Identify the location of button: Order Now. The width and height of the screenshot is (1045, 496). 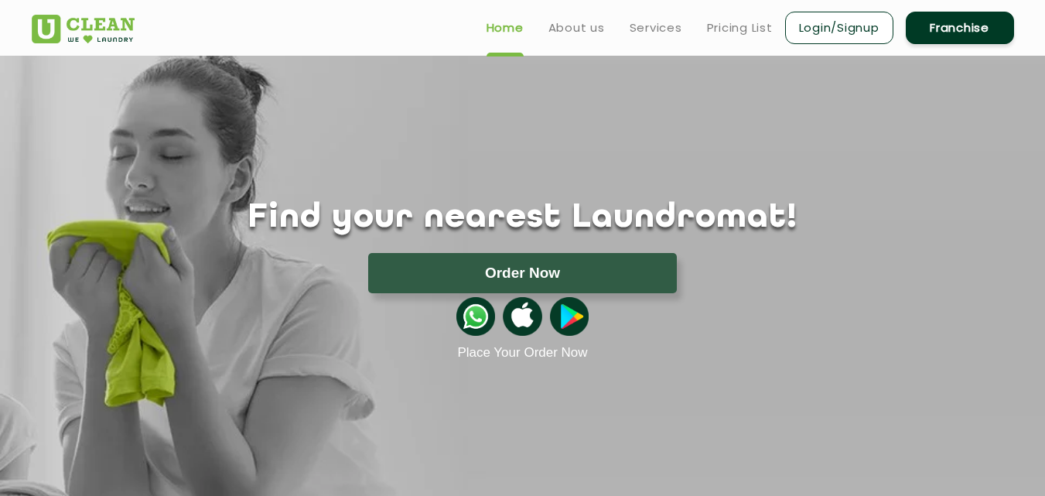
(522, 273).